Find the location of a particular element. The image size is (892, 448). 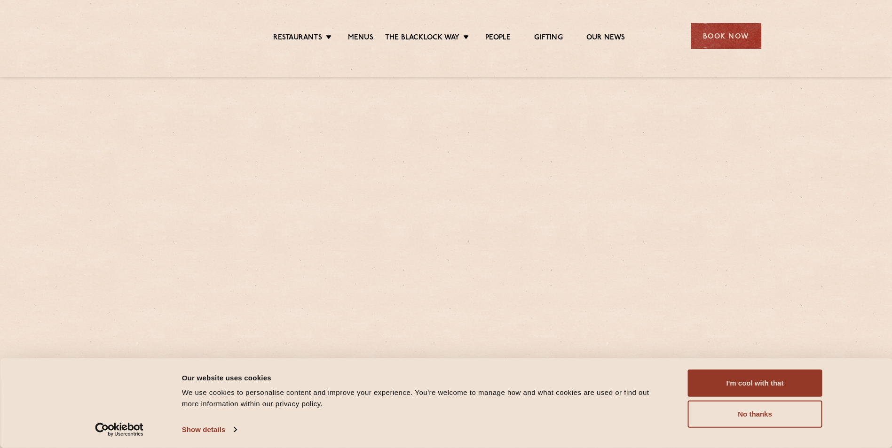

div: Book Now is located at coordinates (726, 36).